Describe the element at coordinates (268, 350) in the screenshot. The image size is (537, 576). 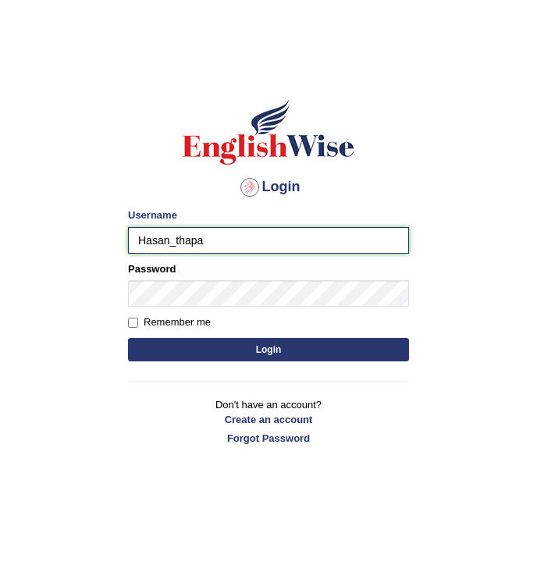
I see `button: Login` at that location.